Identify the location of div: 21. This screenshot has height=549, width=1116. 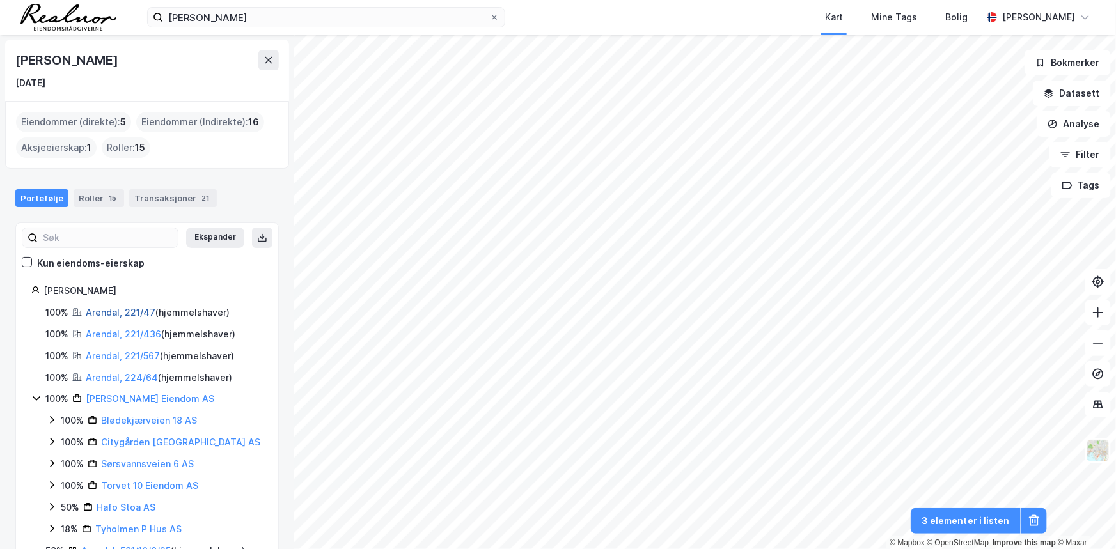
(205, 198).